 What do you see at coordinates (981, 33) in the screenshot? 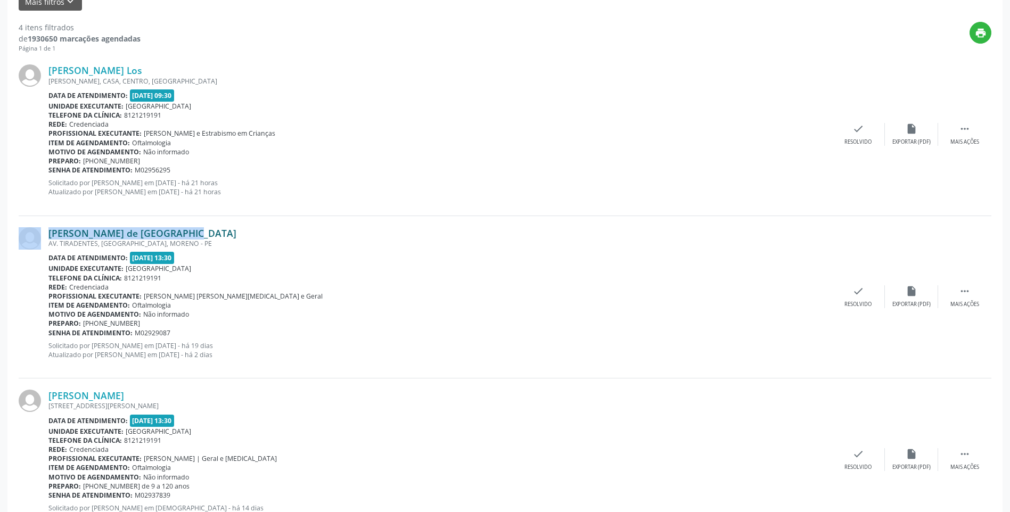
I see `i: print` at bounding box center [981, 33].